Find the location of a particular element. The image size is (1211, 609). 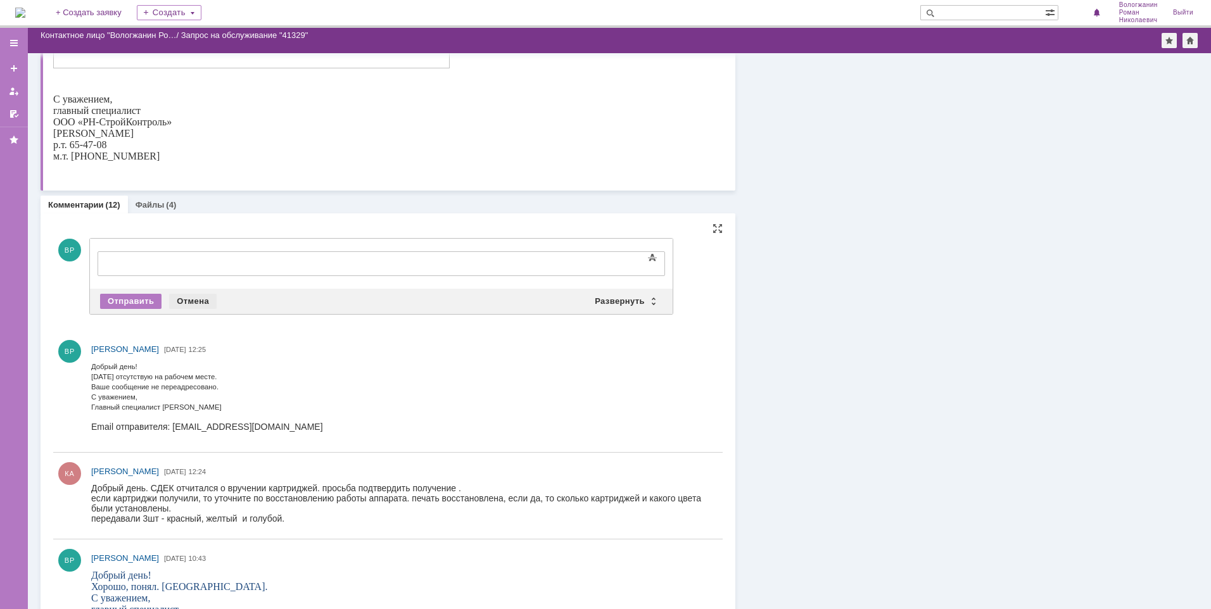

div: (12) is located at coordinates (113, 205).